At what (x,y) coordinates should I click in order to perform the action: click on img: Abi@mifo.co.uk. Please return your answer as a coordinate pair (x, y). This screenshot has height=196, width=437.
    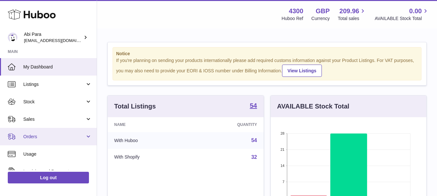
    Looking at the image, I should click on (13, 38).